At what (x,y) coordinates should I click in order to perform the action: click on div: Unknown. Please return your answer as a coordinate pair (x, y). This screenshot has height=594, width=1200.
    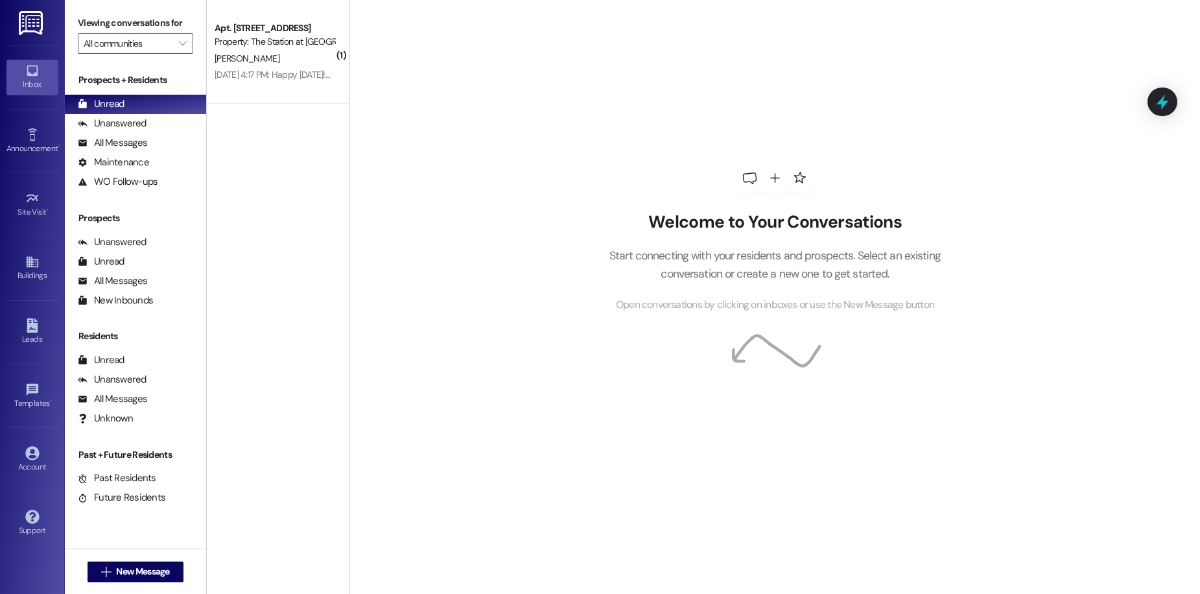
    Looking at the image, I should click on (105, 418).